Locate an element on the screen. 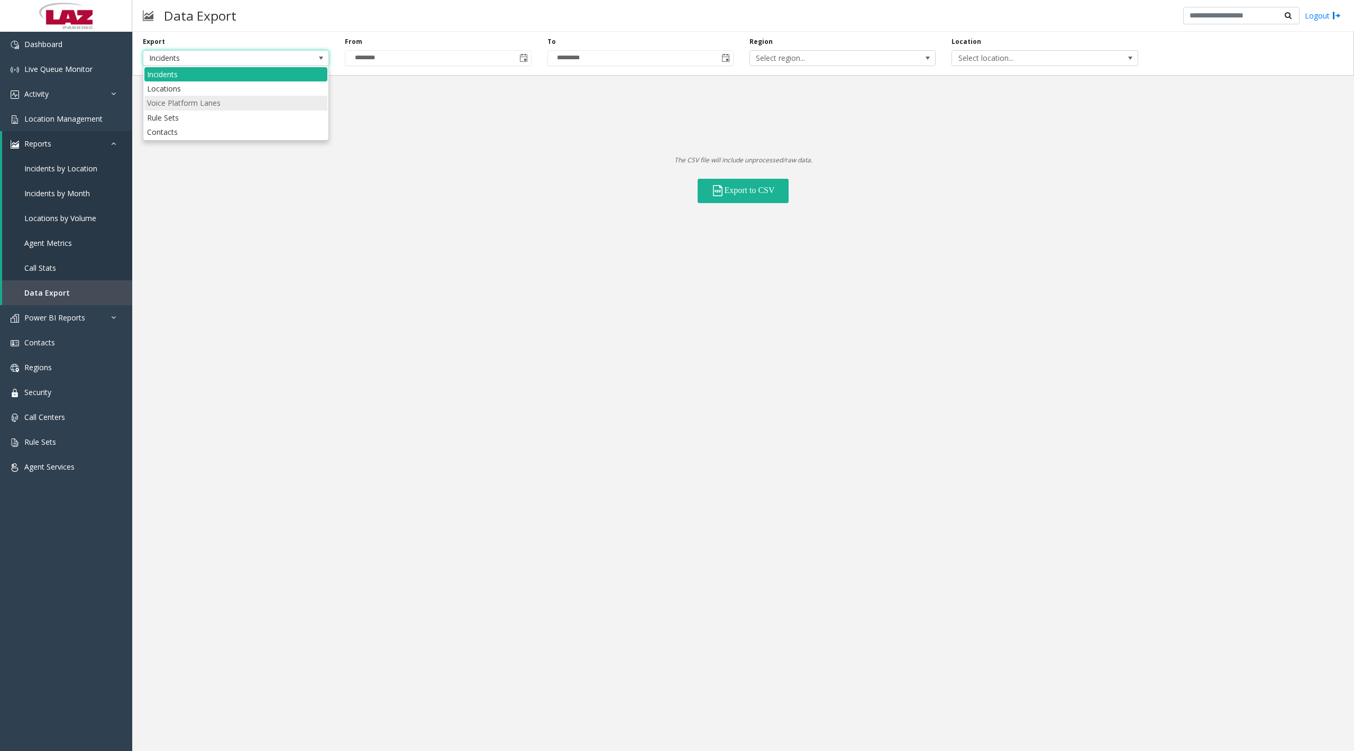 This screenshot has height=751, width=1354. li: Locations is located at coordinates (236, 88).